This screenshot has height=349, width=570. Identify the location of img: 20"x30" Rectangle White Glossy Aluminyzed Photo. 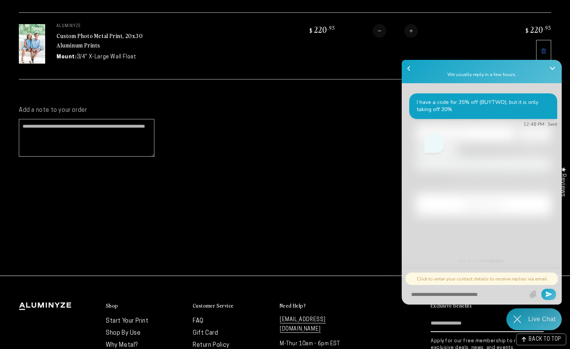
(32, 44).